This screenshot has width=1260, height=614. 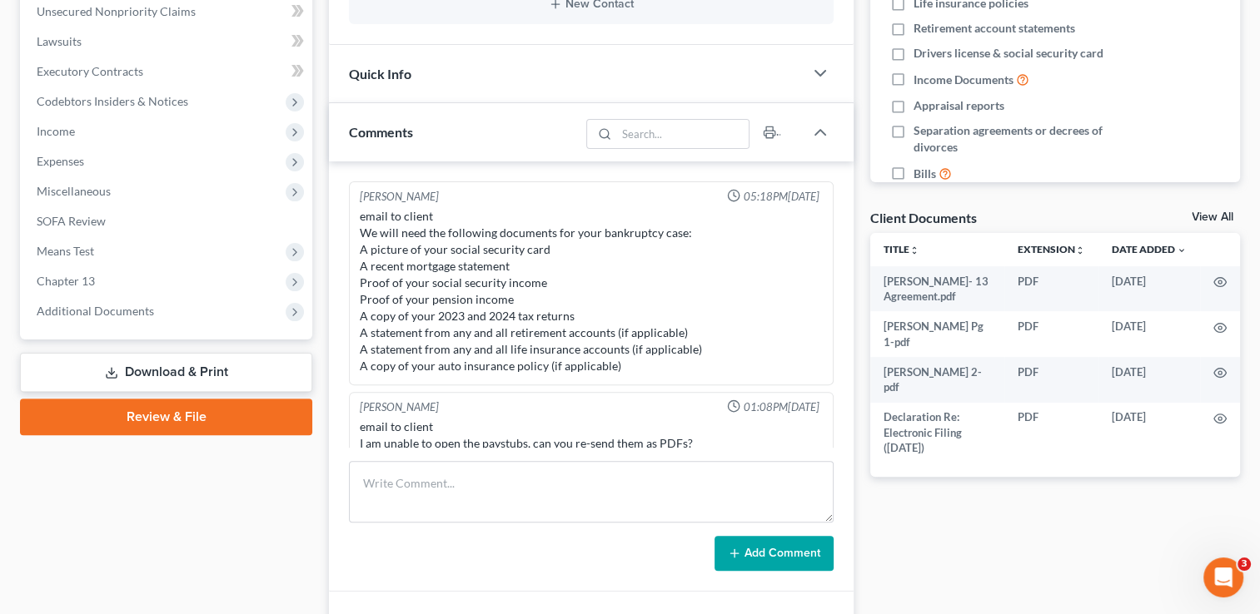 What do you see at coordinates (682, 134) in the screenshot?
I see `input: Search...` at bounding box center [682, 134].